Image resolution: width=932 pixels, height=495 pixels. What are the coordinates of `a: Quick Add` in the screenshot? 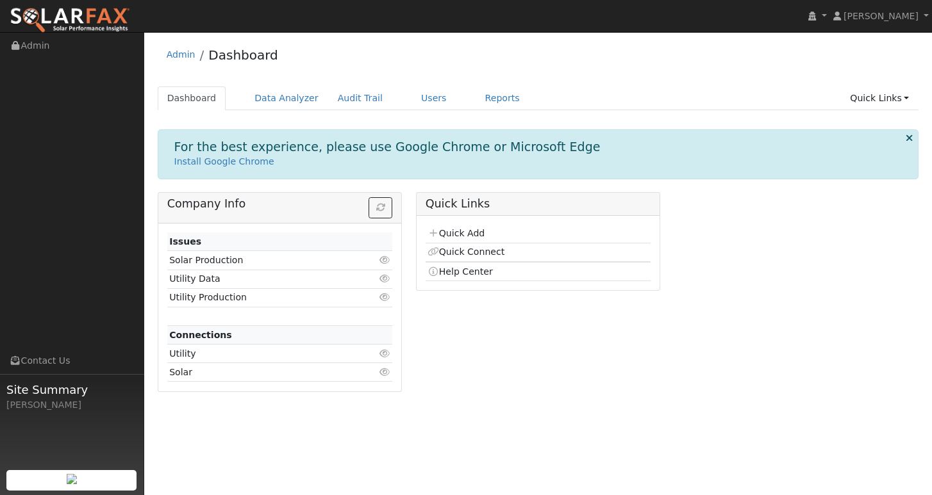 It's located at (456, 233).